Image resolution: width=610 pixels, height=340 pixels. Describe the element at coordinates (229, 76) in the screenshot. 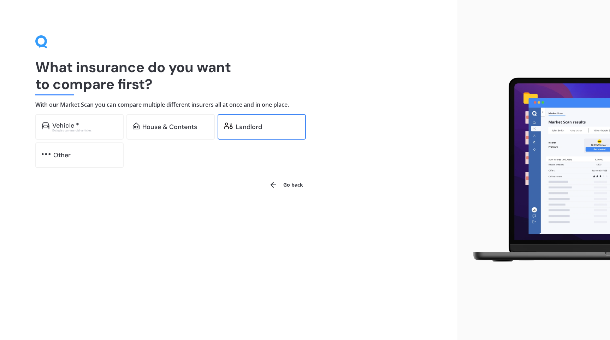

I see `h1: What insurance do you want to compare first?` at that location.